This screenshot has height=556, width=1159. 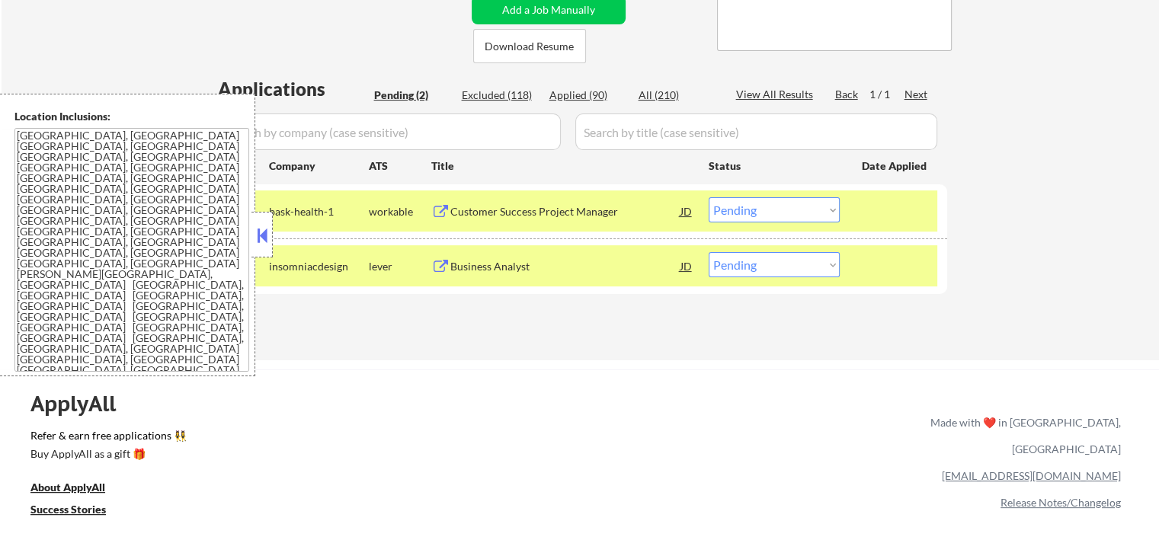 I want to click on div: Location Inclusions:, so click(x=132, y=117).